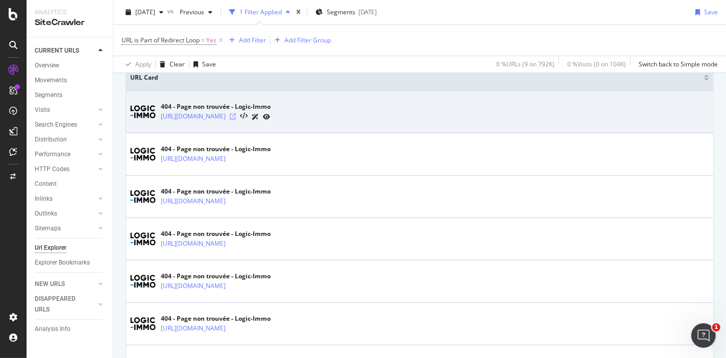 This screenshot has width=726, height=358. I want to click on a: AI Url Details, so click(255, 116).